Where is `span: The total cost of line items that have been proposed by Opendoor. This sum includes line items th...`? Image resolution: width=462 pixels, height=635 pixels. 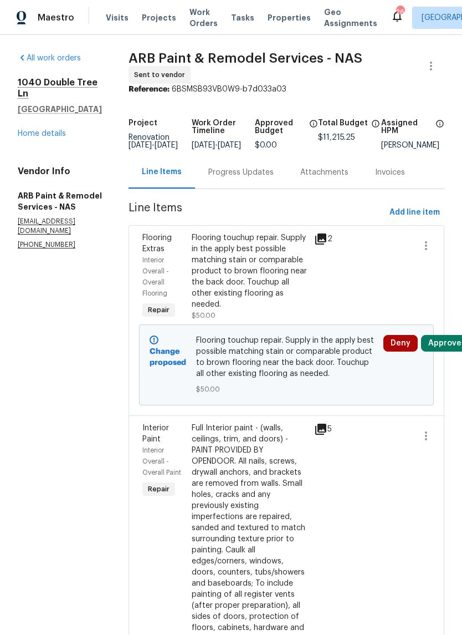 span: The total cost of line items that have been proposed by Opendoor. This sum includes line items th... is located at coordinates (376, 126).